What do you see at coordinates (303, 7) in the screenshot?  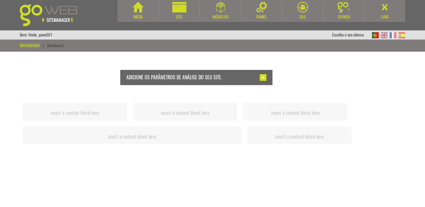 I see `img: SEO` at bounding box center [303, 7].